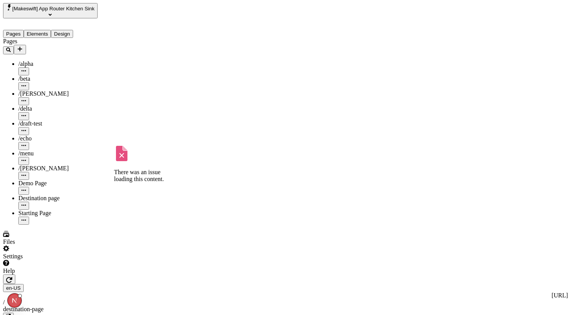 This screenshot has height=315, width=571. I want to click on div: /echo, so click(67, 138).